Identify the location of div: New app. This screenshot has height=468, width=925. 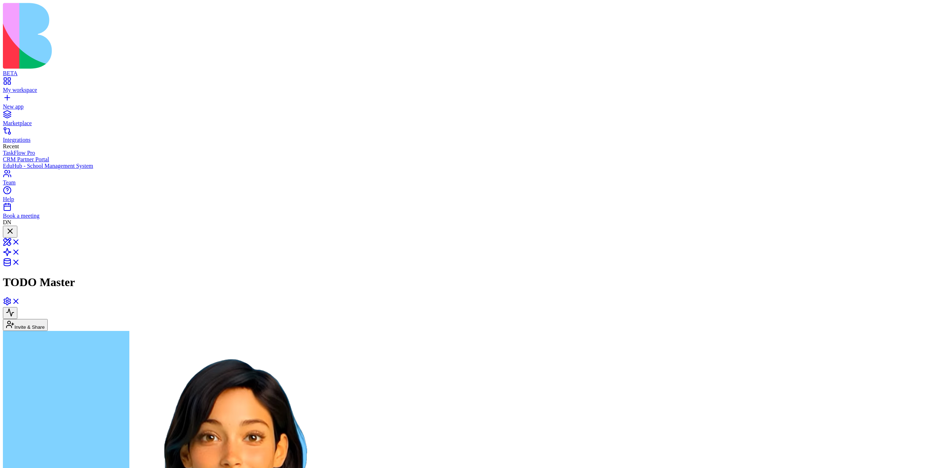
(463, 107).